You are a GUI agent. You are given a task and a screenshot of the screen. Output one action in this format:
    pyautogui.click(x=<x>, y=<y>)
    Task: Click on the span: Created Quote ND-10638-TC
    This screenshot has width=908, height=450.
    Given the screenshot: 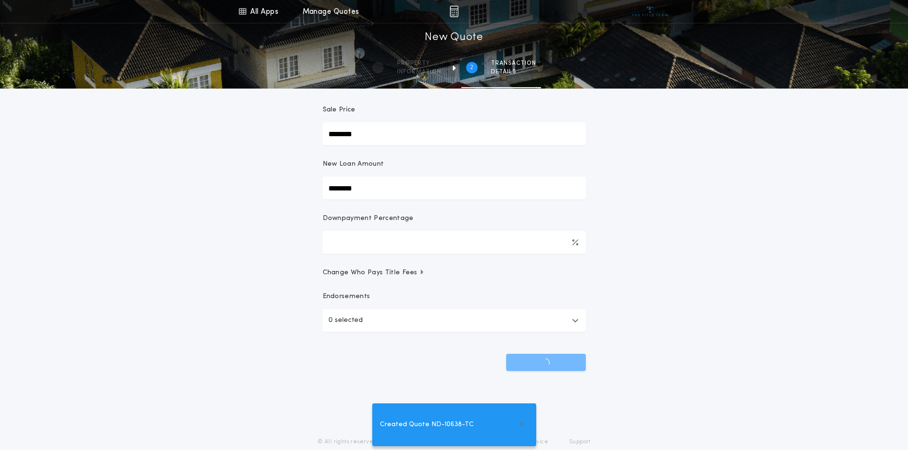 What is the action you would take?
    pyautogui.click(x=427, y=425)
    